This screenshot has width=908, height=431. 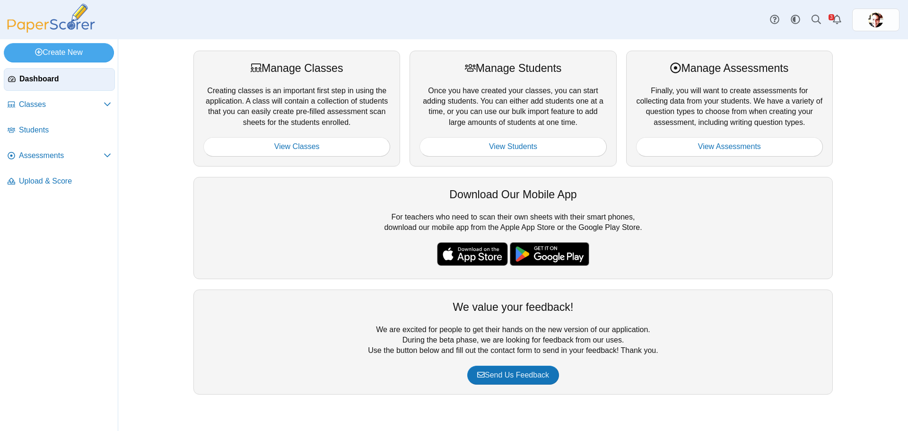 What do you see at coordinates (513, 342) in the screenshot?
I see `div: We are excited for people to get their hands on the new version of our application. During the be...` at bounding box center [513, 342].